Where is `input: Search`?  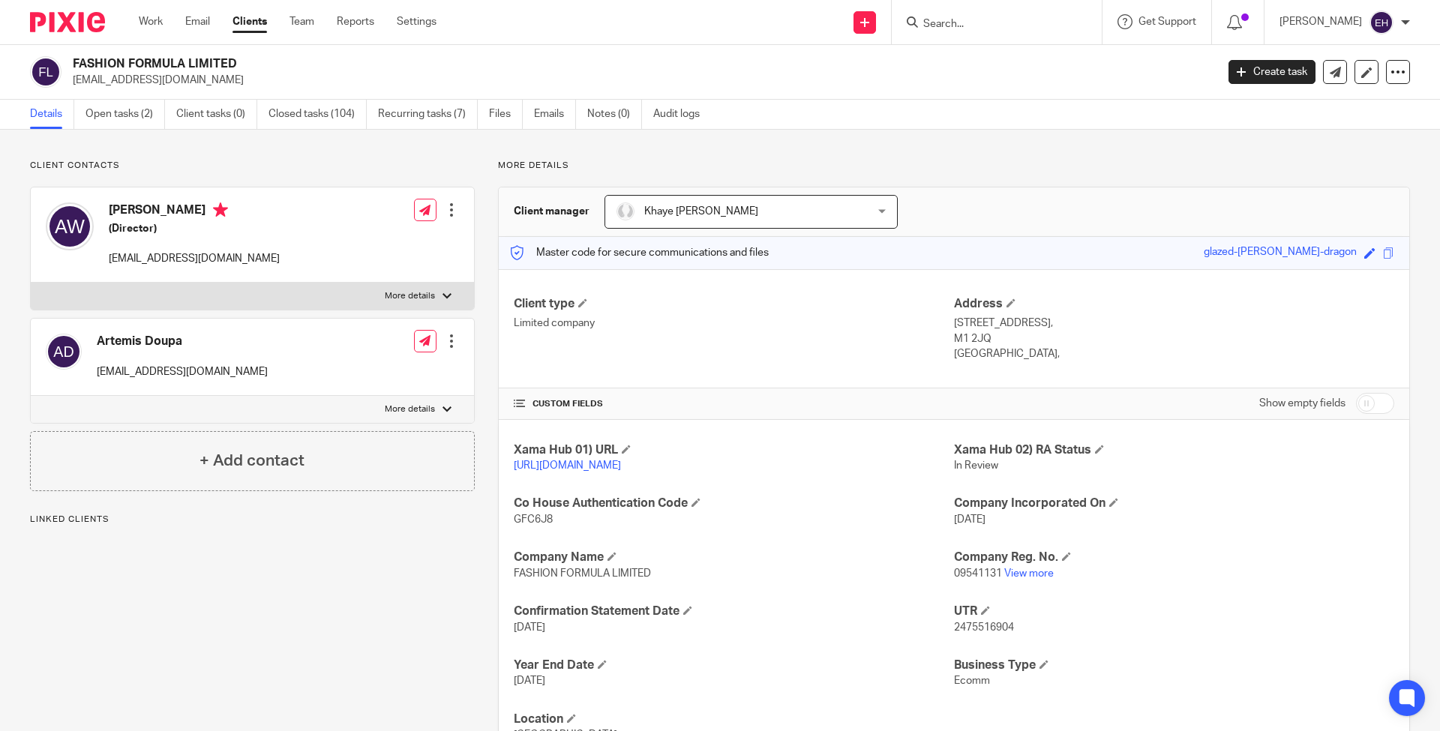 input: Search is located at coordinates (989, 25).